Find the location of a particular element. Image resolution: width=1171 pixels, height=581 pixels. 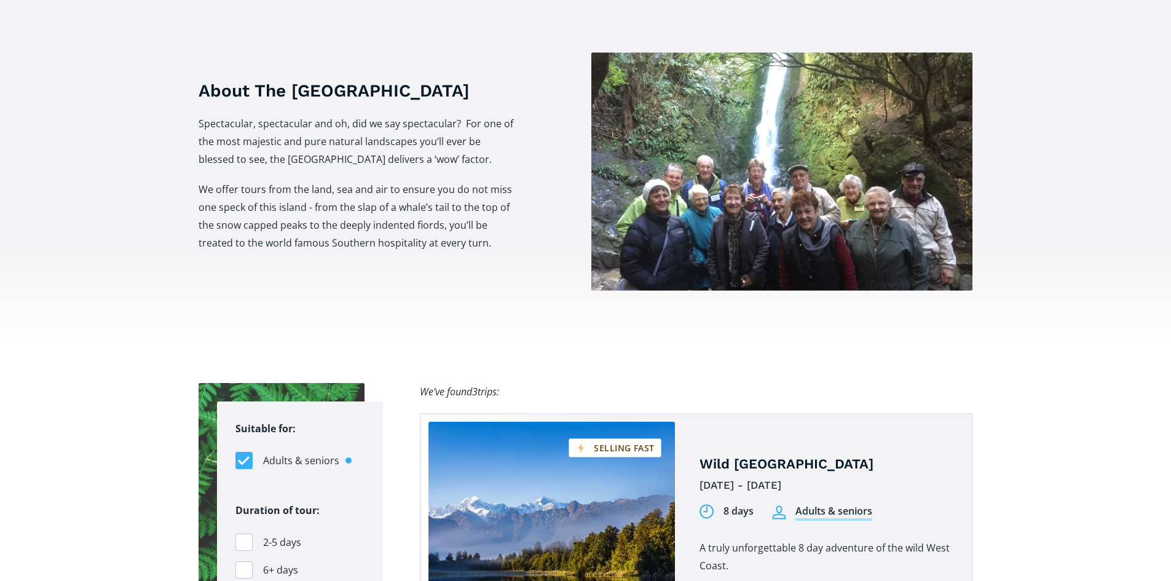

span: 6+ days is located at coordinates (280, 570).